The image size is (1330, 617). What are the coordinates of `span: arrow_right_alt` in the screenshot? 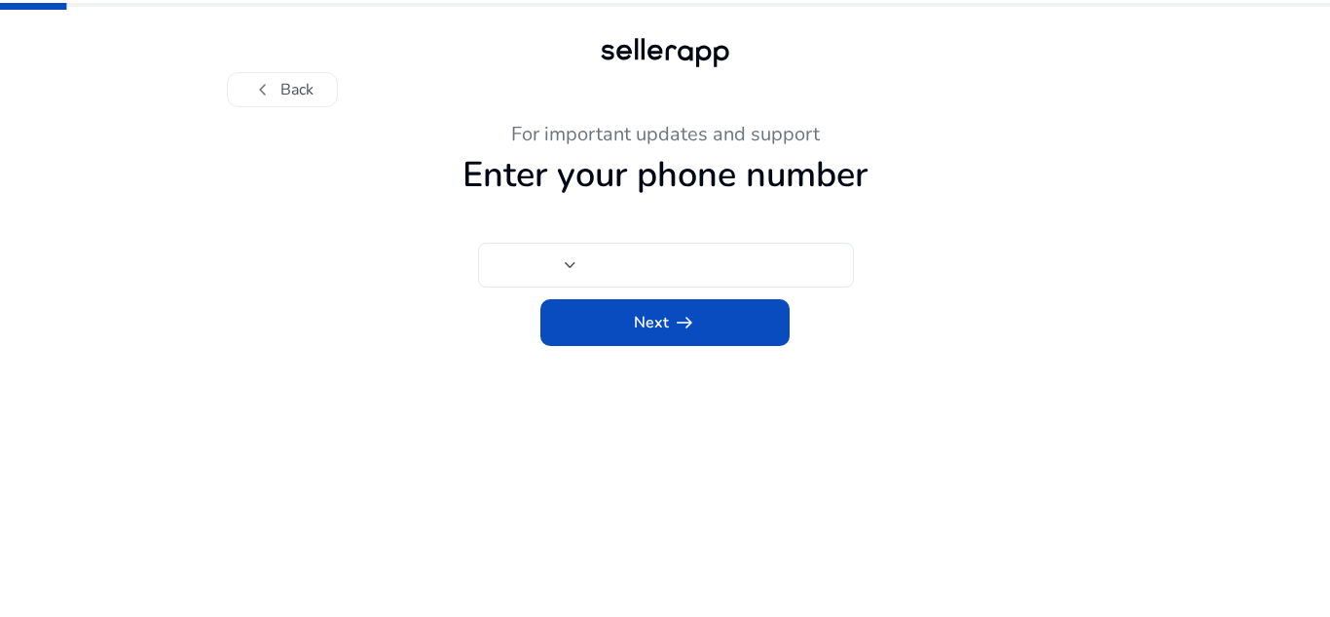 It's located at (685, 322).